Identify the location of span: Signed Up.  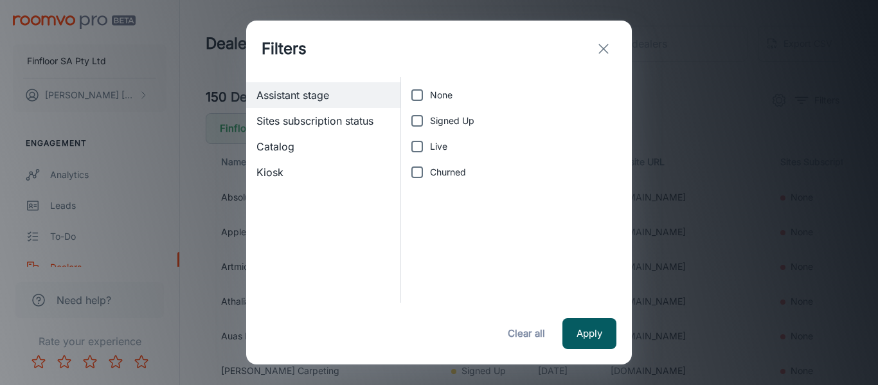
(452, 121).